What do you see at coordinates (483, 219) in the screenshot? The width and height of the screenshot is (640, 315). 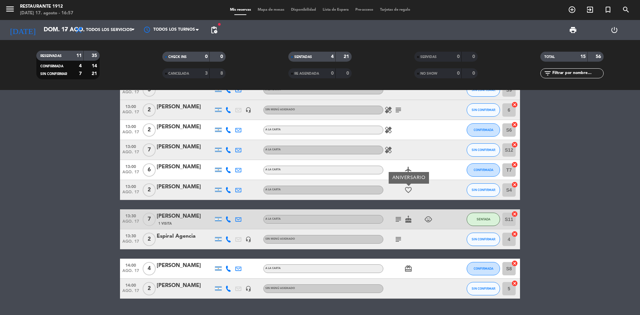 I see `button: SENTADA` at bounding box center [483, 219].